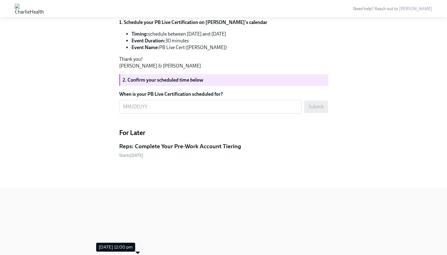 This screenshot has height=255, width=447. I want to click on h4: For Later, so click(224, 133).